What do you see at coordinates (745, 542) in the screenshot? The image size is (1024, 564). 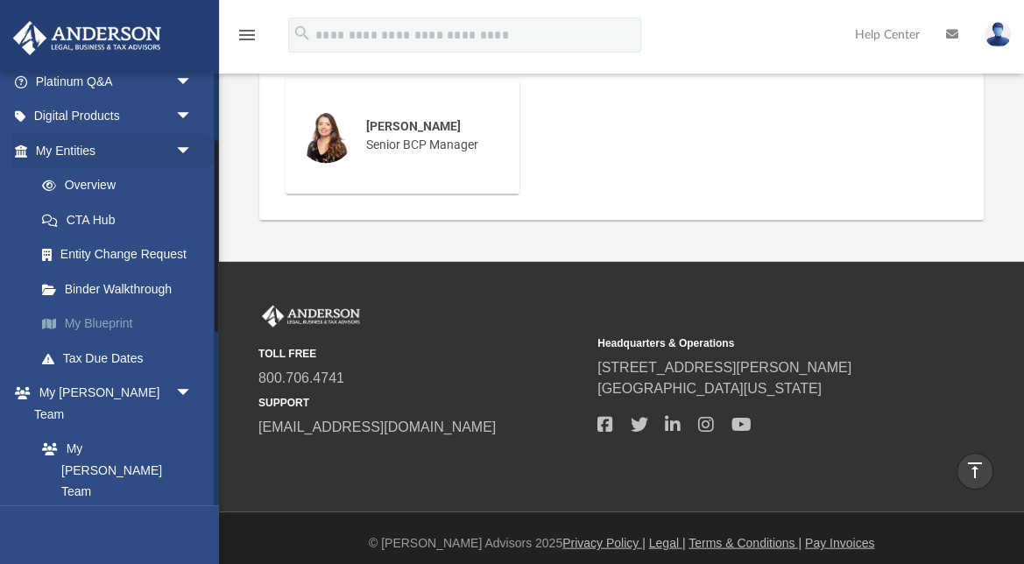 I see `a: Terms & Conditions |` at bounding box center [745, 542].